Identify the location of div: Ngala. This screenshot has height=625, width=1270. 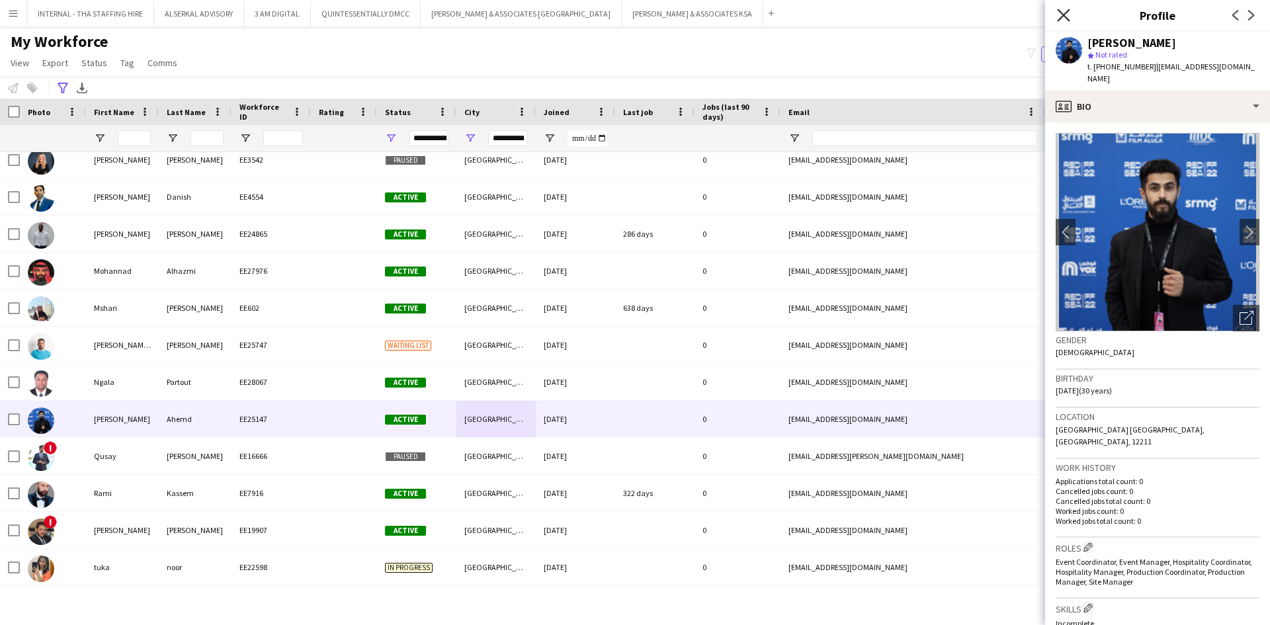
(122, 382).